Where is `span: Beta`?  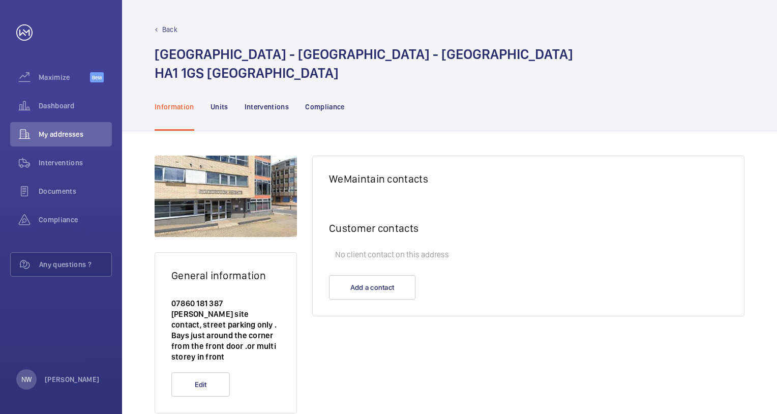 span: Beta is located at coordinates (97, 77).